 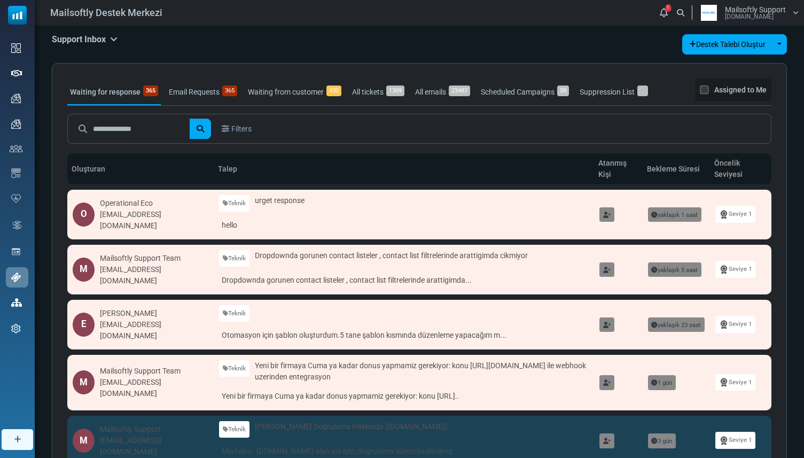 I want to click on span: urget response, so click(x=279, y=200).